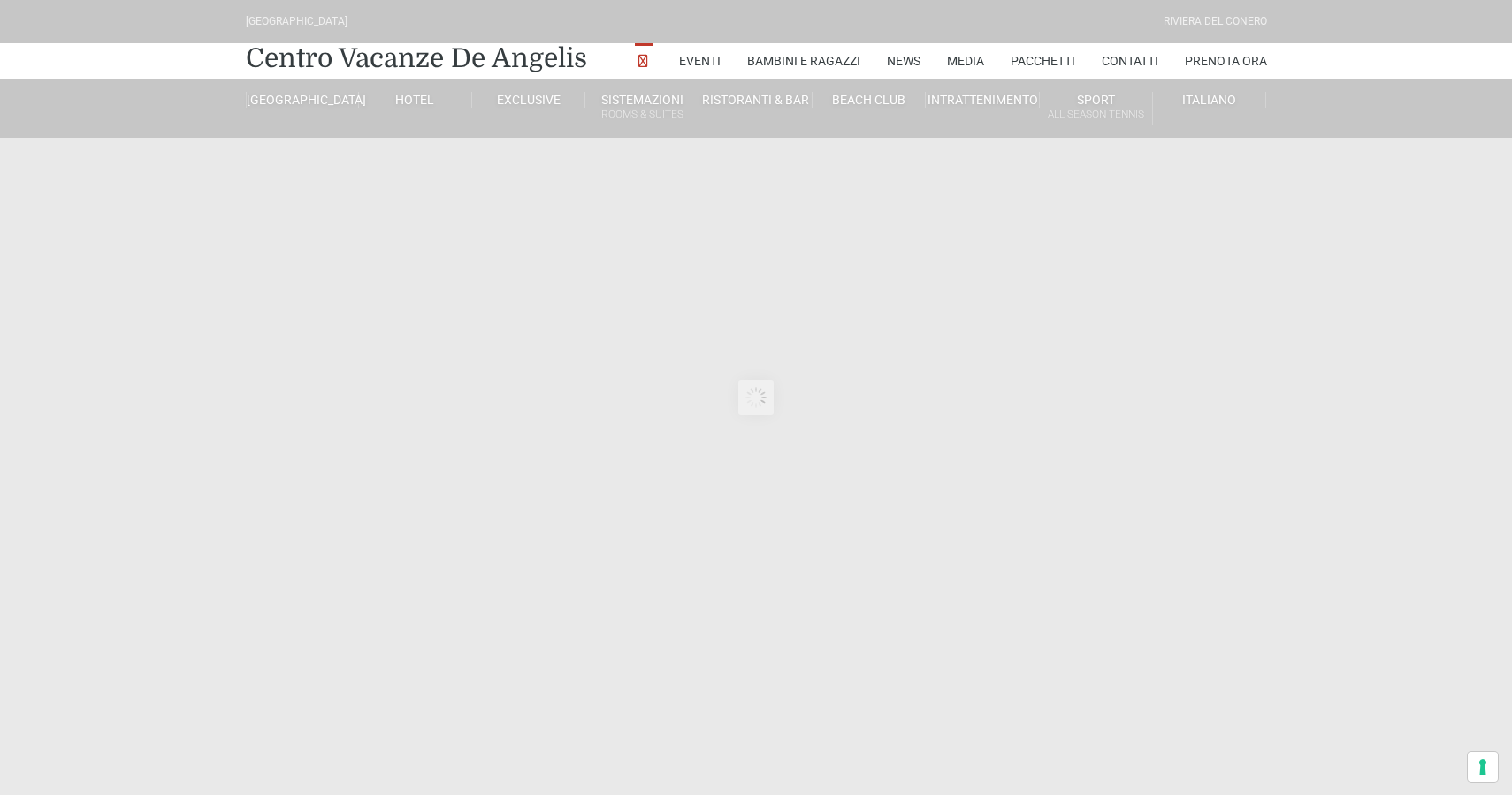 This screenshot has width=1512, height=796. What do you see at coordinates (966, 61) in the screenshot?
I see `a: Media` at bounding box center [966, 61].